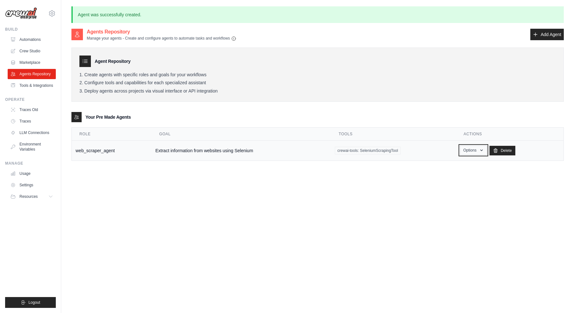  Describe the element at coordinates (368, 150) in the screenshot. I see `span: crewai-tools: SeleniumScrapingTool` at that location.